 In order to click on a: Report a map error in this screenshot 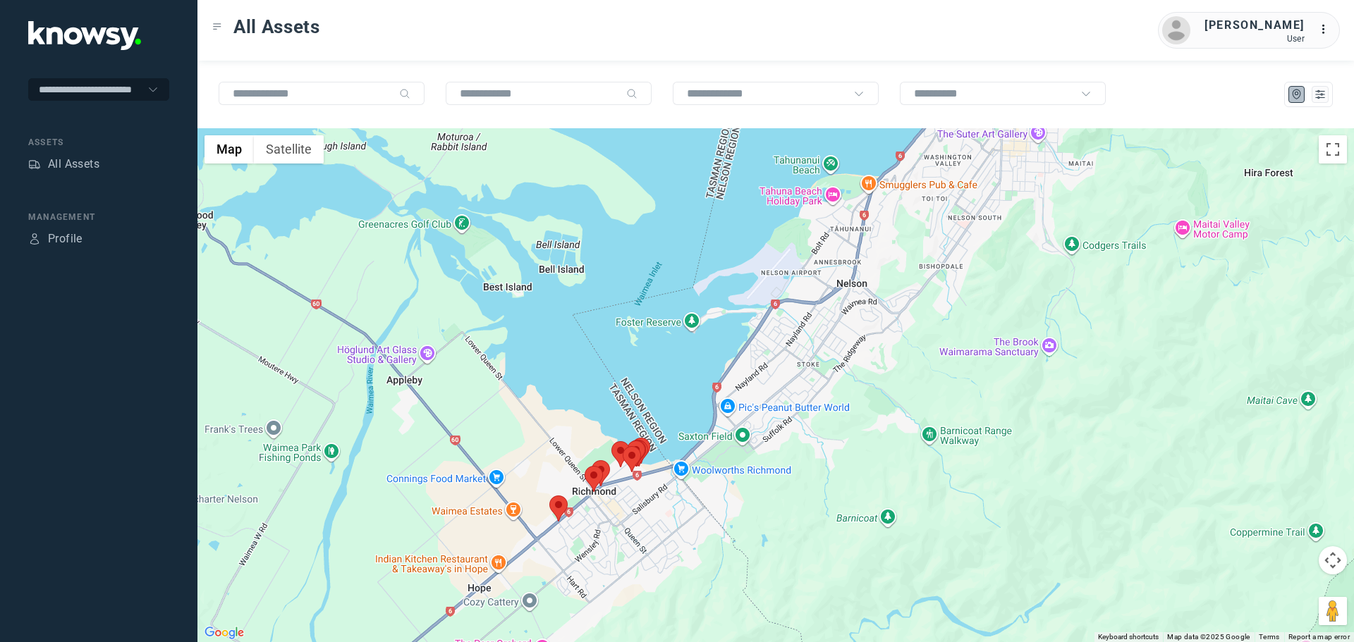, I will do `click(1319, 637)`.